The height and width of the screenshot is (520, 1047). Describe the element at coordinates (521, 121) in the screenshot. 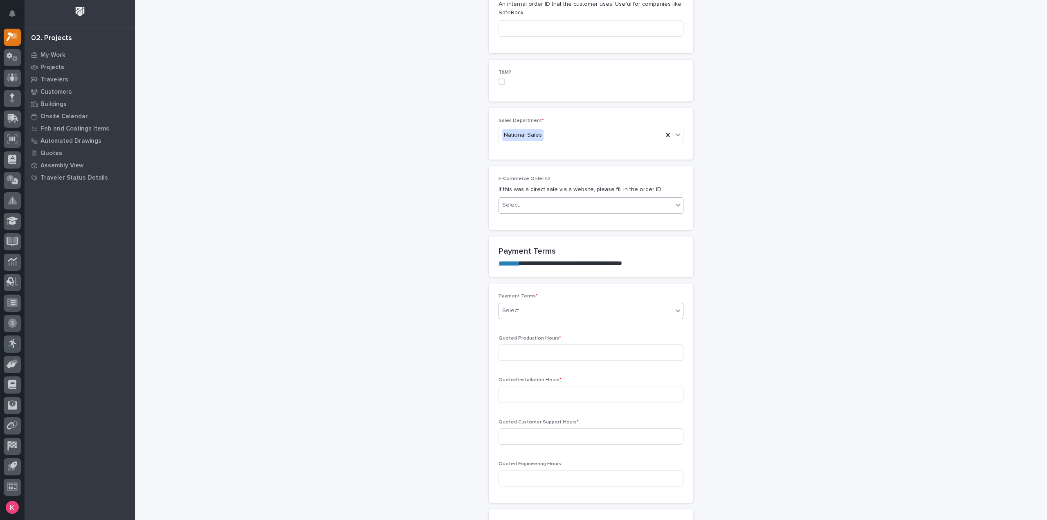

I see `span: Sales Department` at that location.